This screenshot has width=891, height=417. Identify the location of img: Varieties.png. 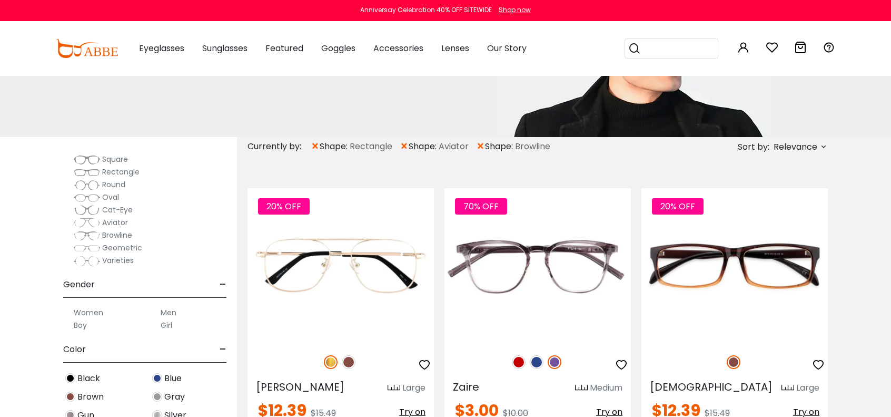
(87, 261).